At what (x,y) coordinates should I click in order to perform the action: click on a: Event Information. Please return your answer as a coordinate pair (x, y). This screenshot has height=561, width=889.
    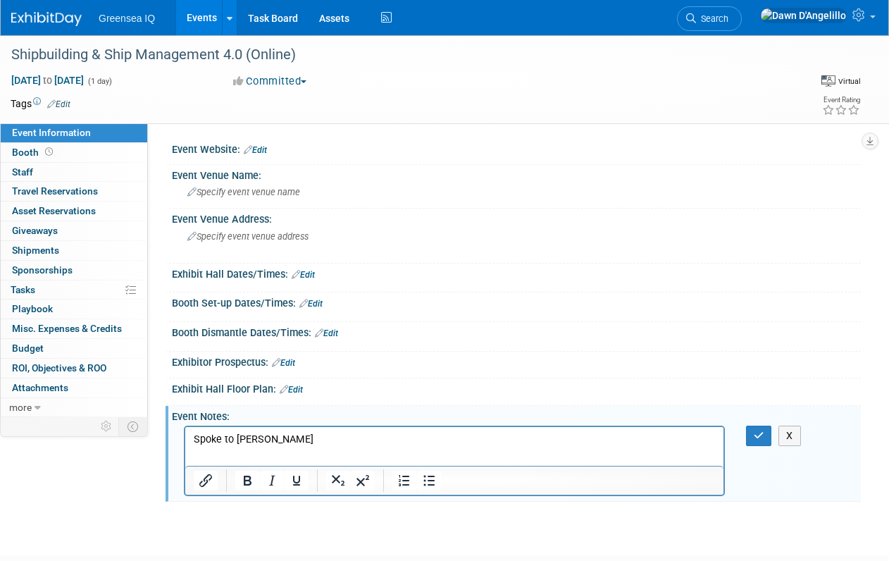
    Looking at the image, I should click on (74, 133).